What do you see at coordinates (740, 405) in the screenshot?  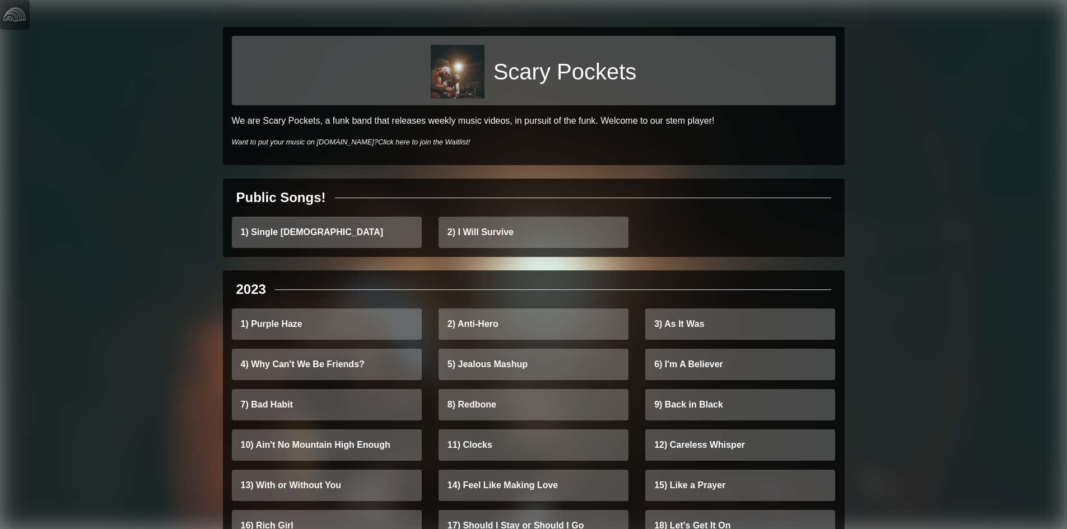 I see `a: 9) Back in Black` at bounding box center [740, 405].